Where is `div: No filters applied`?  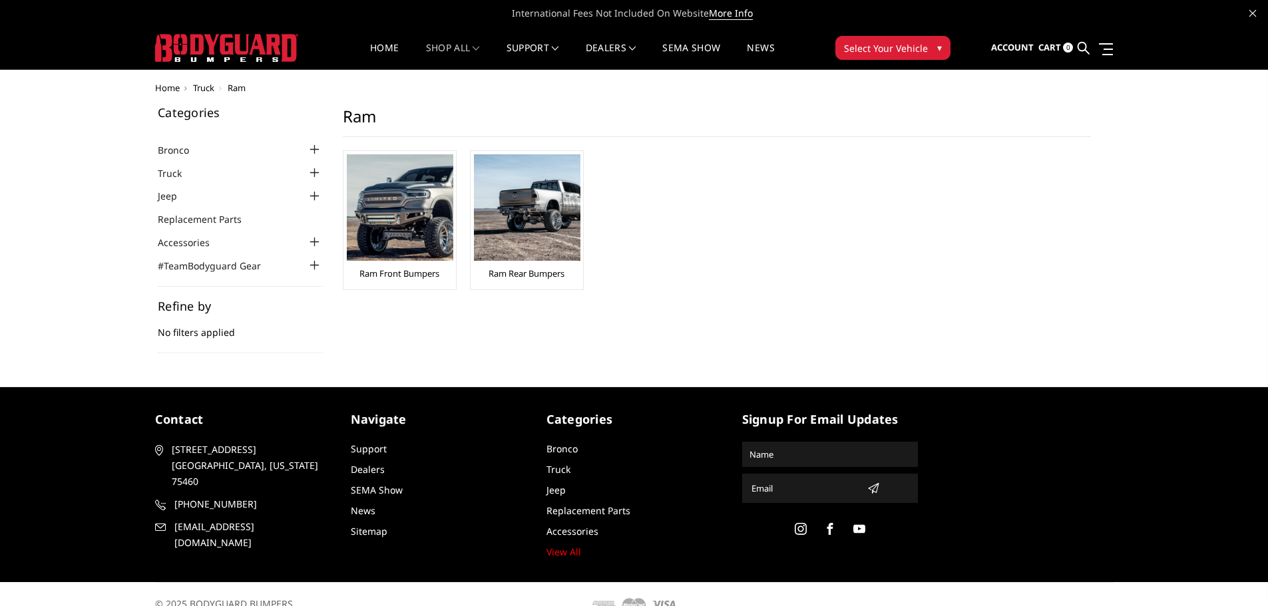
div: No filters applied is located at coordinates (240, 327).